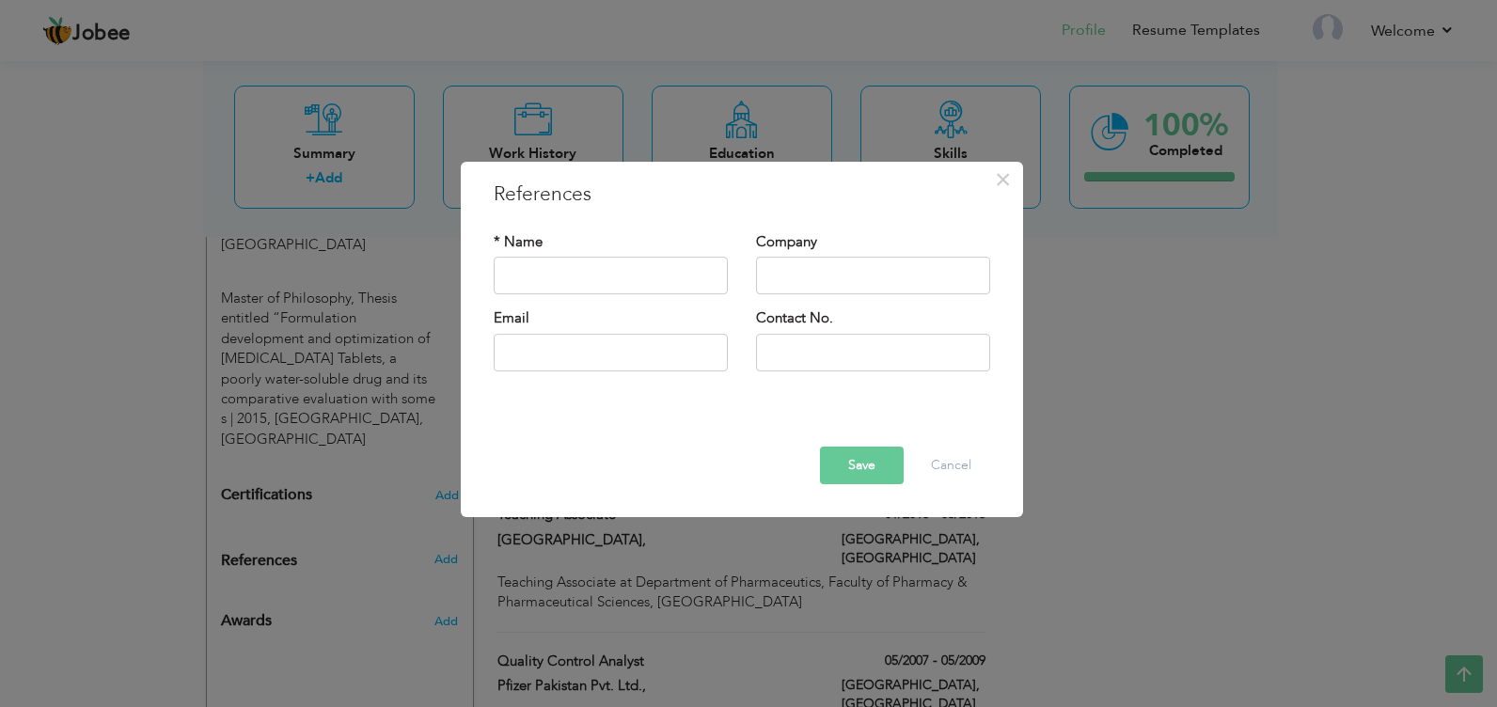 This screenshot has width=1497, height=707. I want to click on h3: References, so click(742, 195).